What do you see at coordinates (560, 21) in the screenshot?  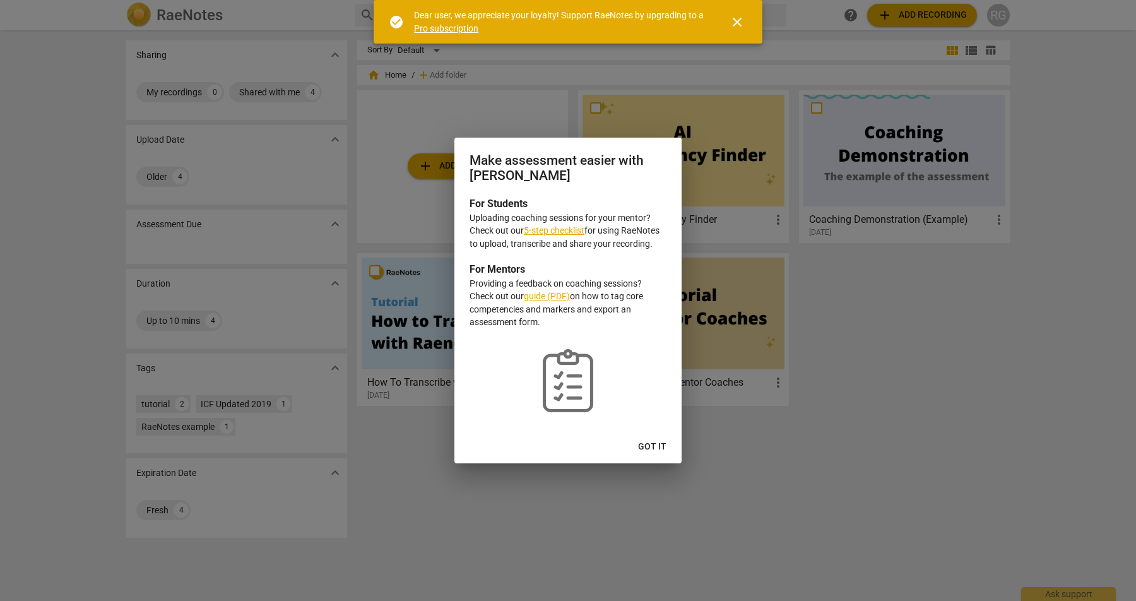 I see `div: Dear user, we appreciate your loyalty! Support RaeNotes by upgrading to a` at bounding box center [560, 21].